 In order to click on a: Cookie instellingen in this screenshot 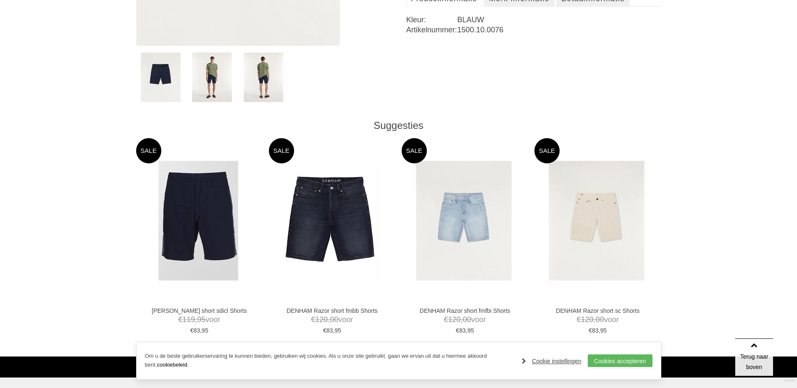, I will do `click(551, 361)`.